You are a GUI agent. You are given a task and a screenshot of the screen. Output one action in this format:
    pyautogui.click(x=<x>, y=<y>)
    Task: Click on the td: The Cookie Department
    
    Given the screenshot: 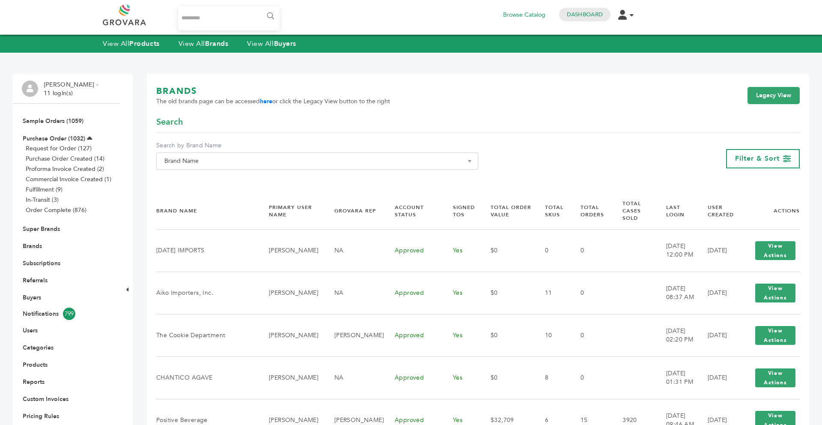 What is the action you would take?
    pyautogui.click(x=207, y=335)
    